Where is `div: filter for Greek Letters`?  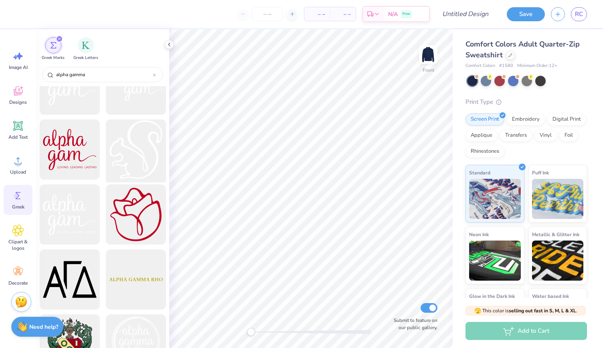 div: filter for Greek Letters is located at coordinates (86, 49).